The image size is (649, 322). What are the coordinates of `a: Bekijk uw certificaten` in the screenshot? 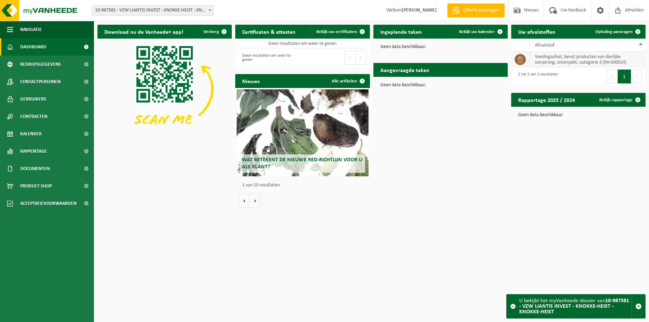 It's located at (340, 32).